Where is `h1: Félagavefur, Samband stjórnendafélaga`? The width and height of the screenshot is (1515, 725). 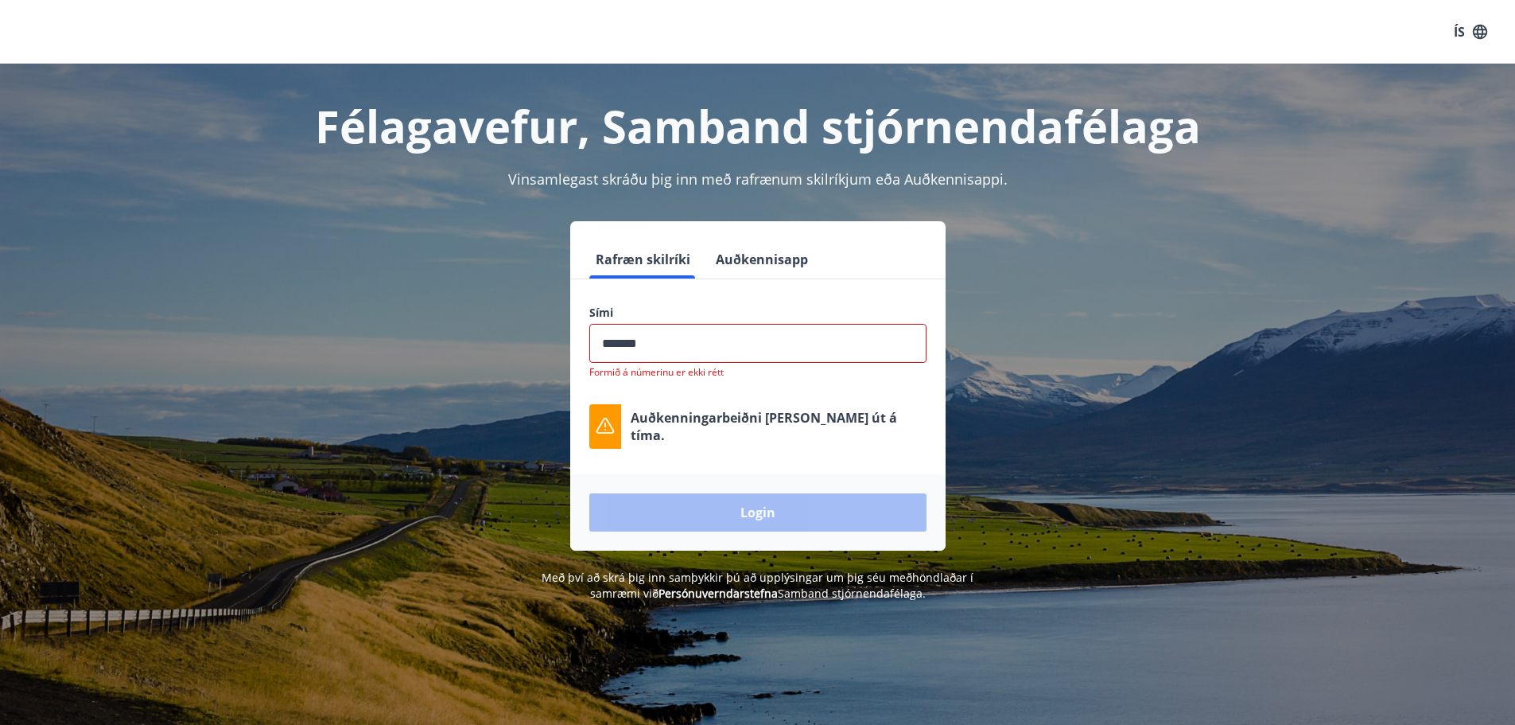 h1: Félagavefur, Samband stjórnendafélaga is located at coordinates (758, 126).